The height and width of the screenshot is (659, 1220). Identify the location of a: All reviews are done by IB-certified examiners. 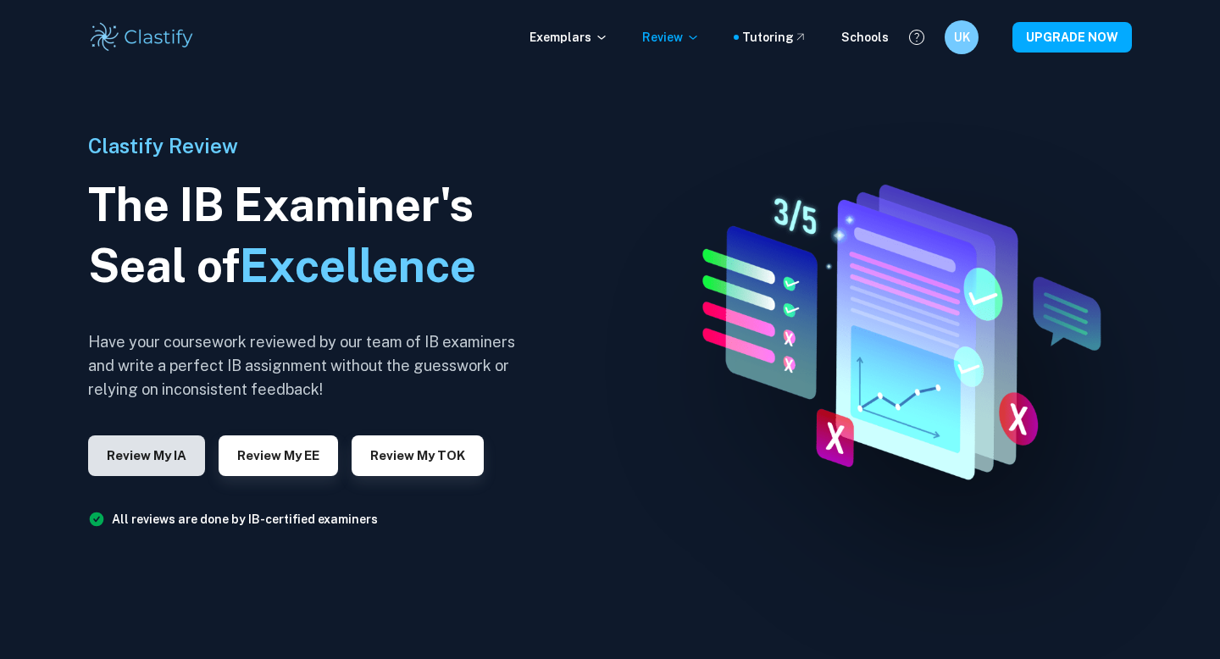
(245, 519).